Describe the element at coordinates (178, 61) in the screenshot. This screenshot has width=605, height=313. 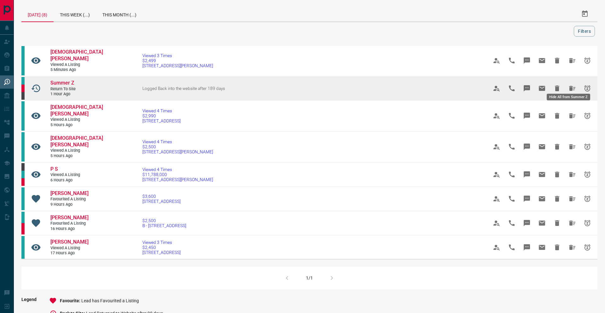
I see `span: $2,499` at that location.